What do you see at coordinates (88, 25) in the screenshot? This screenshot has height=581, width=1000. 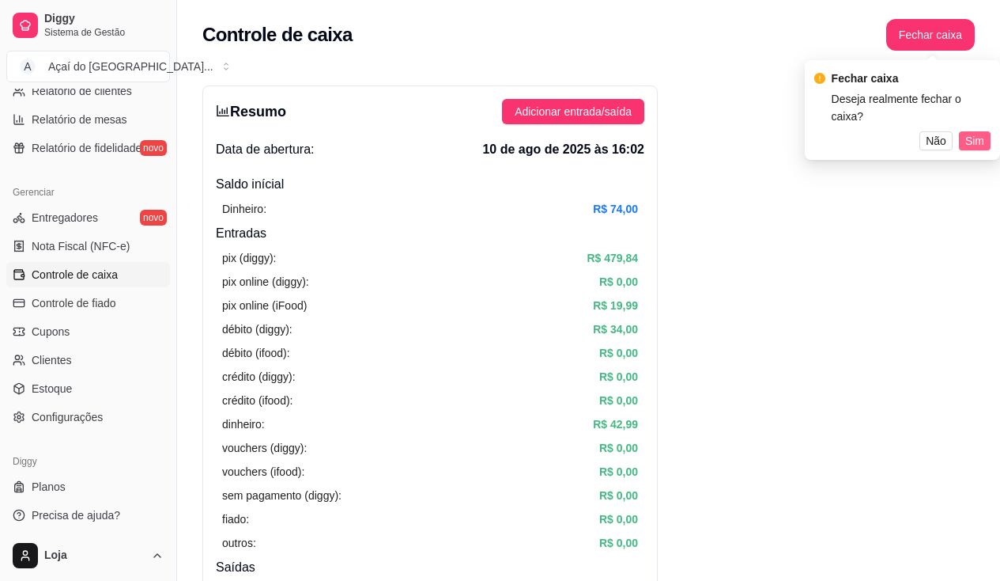 I see `a: DiggySistema de Gestão` at bounding box center [88, 25].